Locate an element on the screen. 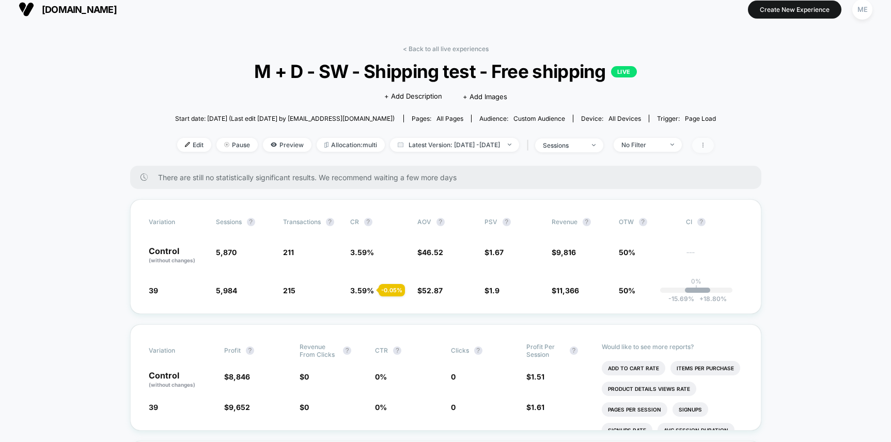 The height and width of the screenshot is (442, 891). span: Profit Per Session is located at coordinates (546, 351).